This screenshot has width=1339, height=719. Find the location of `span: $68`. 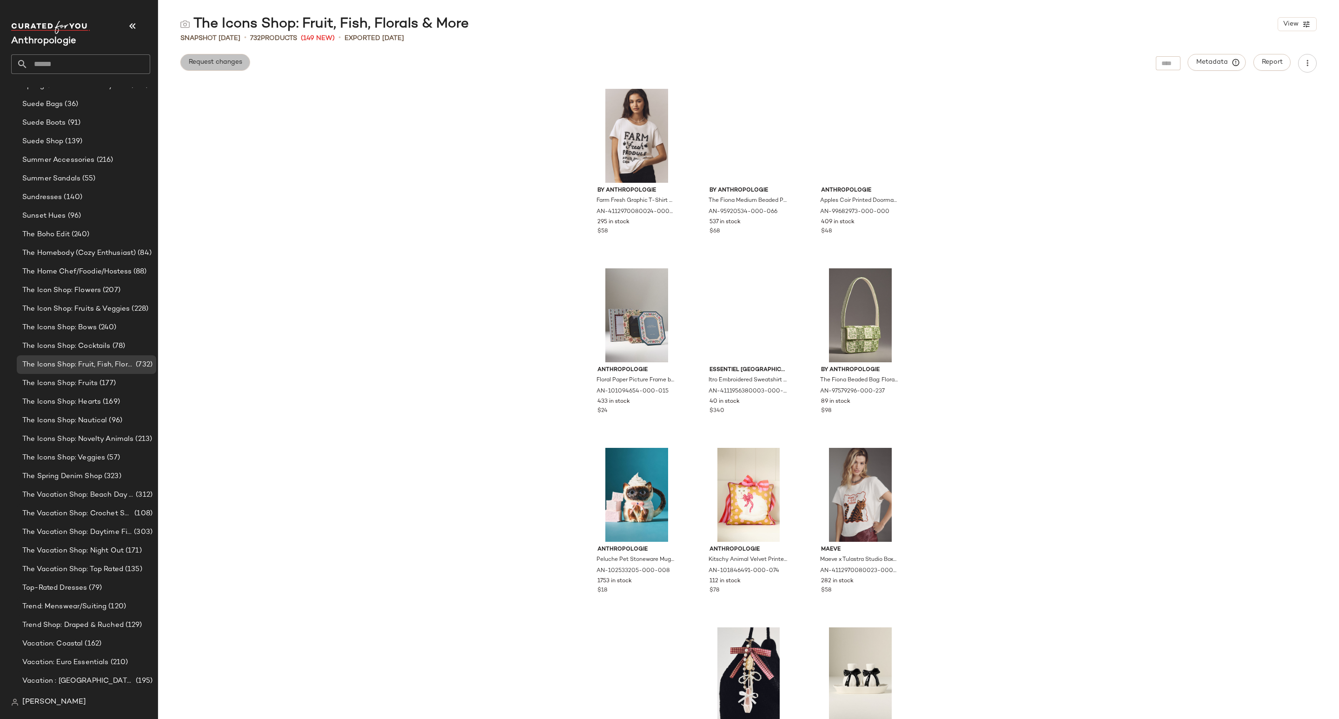

span: $68 is located at coordinates (715, 232).